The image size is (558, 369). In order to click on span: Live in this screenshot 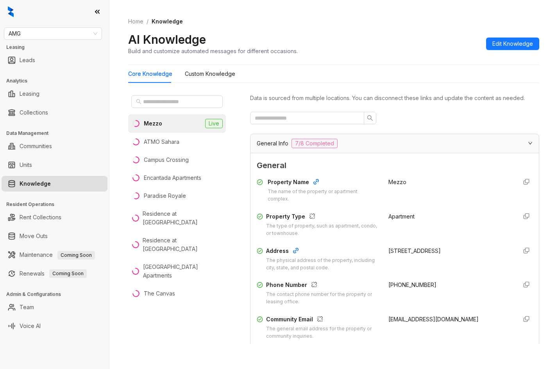, I will do `click(214, 124)`.